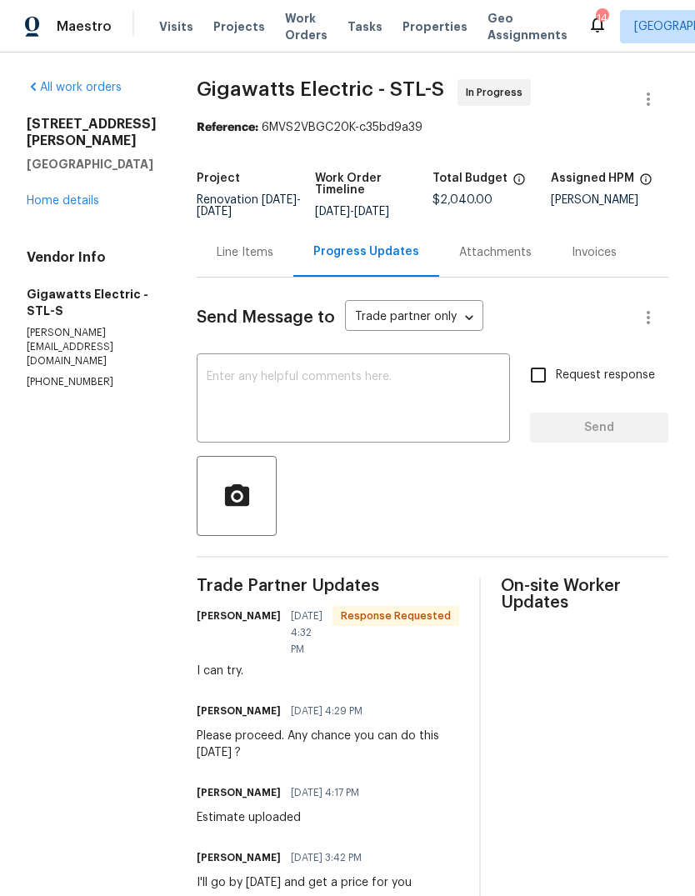  What do you see at coordinates (84, 27) in the screenshot?
I see `span: Maestro` at bounding box center [84, 27].